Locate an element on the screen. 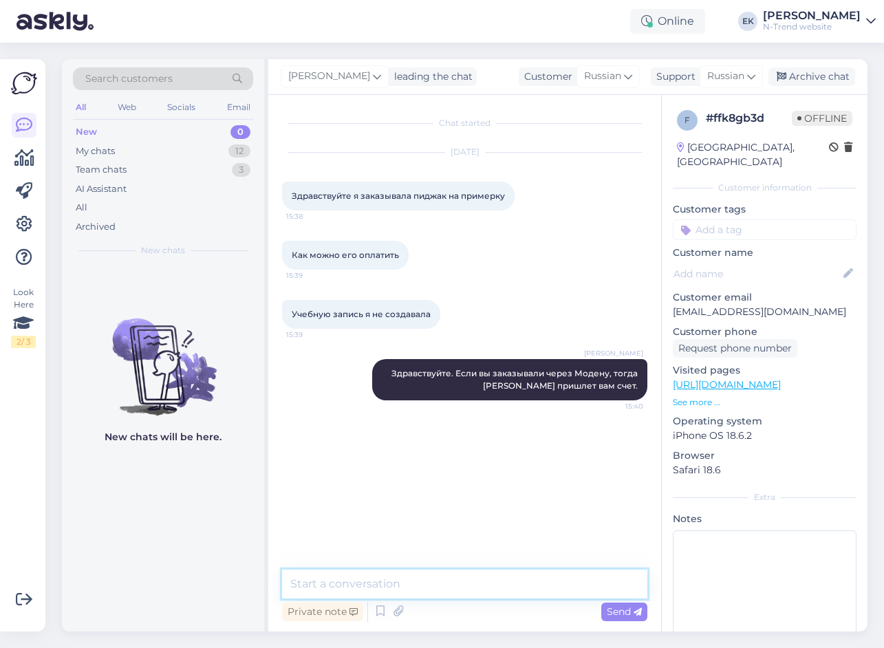 This screenshot has height=648, width=884. input: Add name is located at coordinates (757, 274).